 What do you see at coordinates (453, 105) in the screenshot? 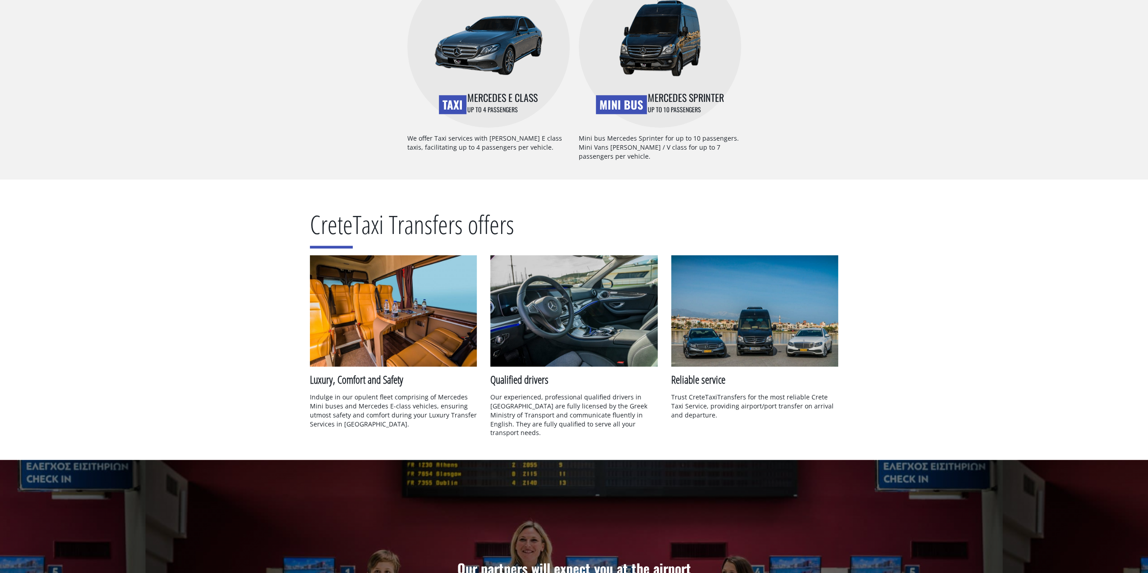
I see `h3: Taxi` at bounding box center [453, 105].